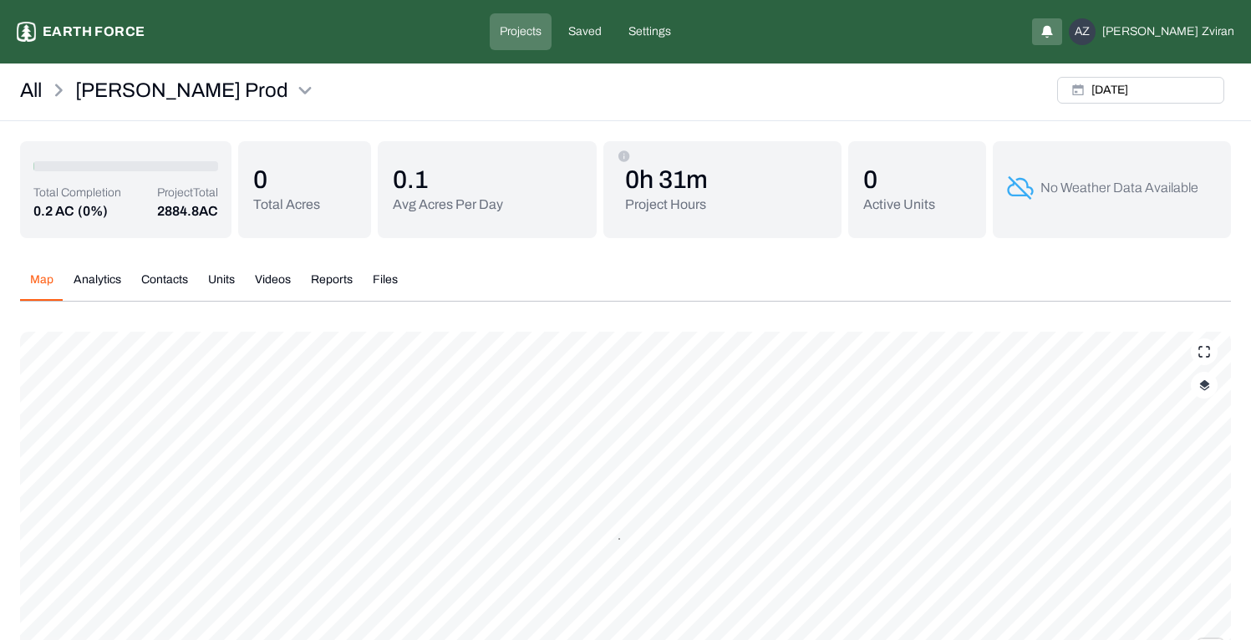 The height and width of the screenshot is (640, 1251). Describe the element at coordinates (53, 211) in the screenshot. I see `p: 0.2 AC` at that location.